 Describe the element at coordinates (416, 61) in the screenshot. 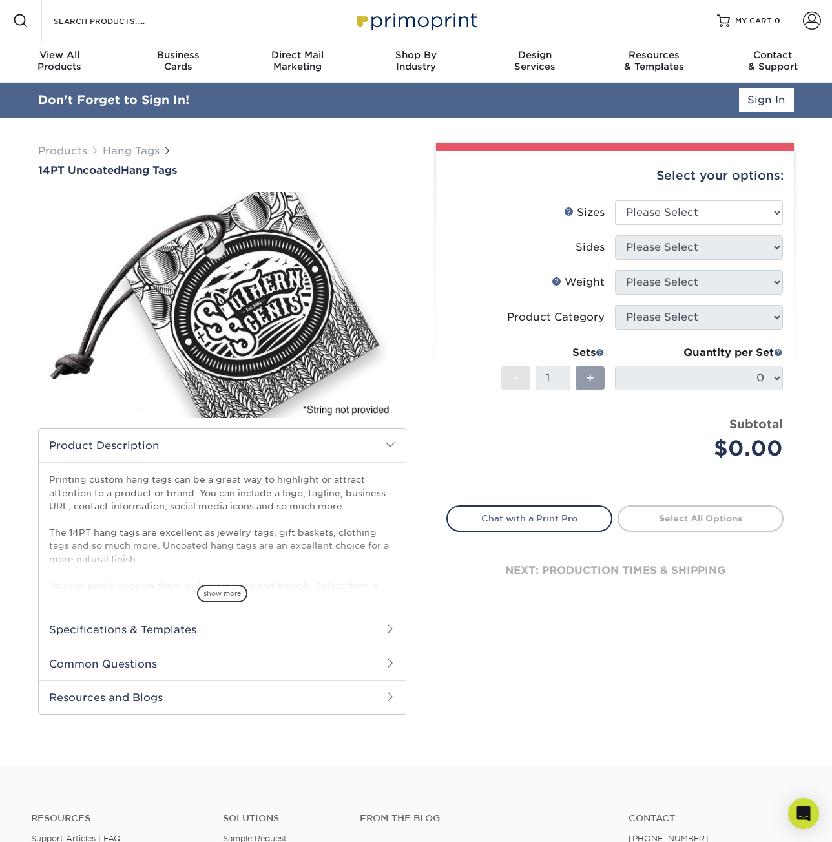

I see `div: Industry` at that location.